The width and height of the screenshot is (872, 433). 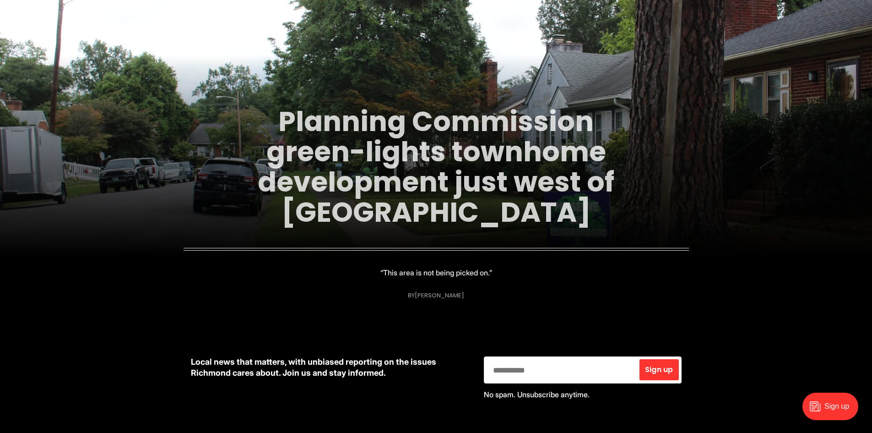 What do you see at coordinates (436, 272) in the screenshot?
I see `p: “This area is not being picked on.”` at bounding box center [436, 272].